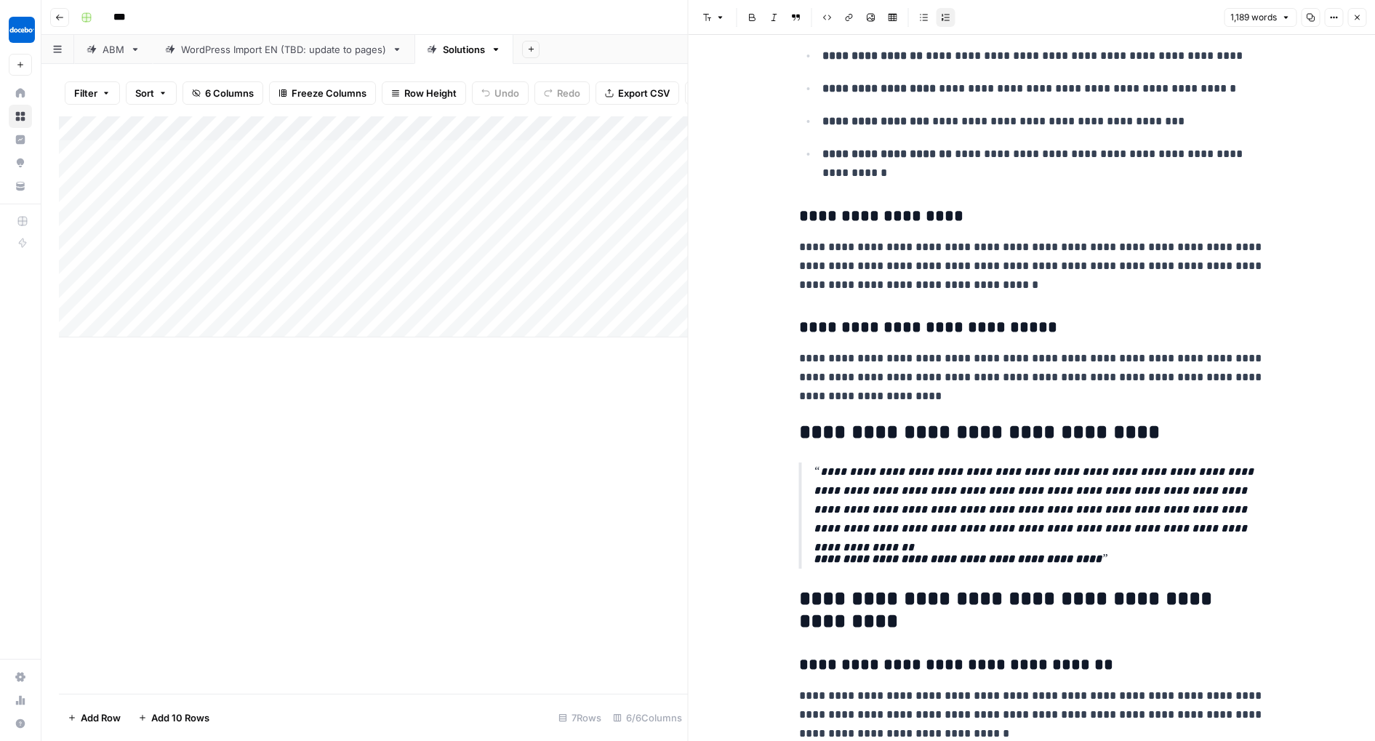 This screenshot has height=741, width=1375. I want to click on span: Add Row, so click(100, 718).